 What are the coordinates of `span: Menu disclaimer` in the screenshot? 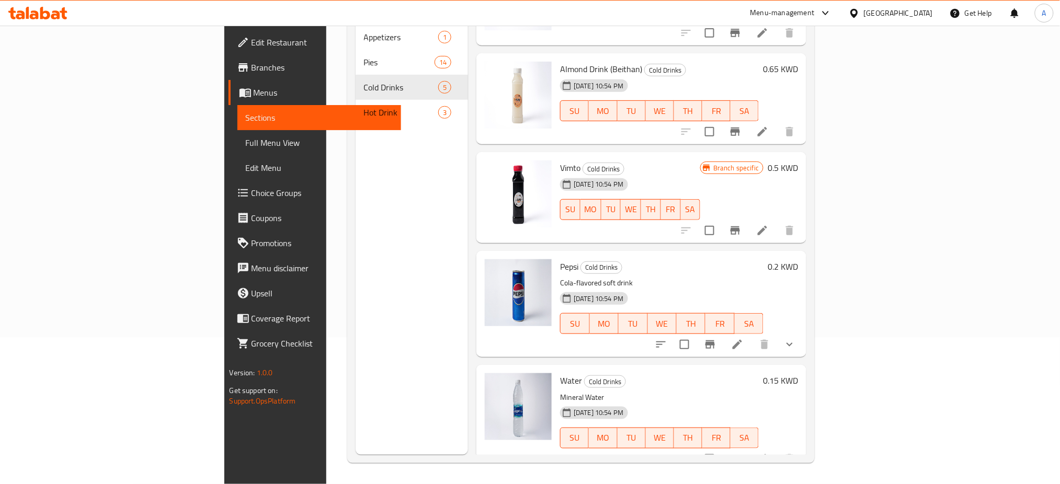 It's located at (322, 268).